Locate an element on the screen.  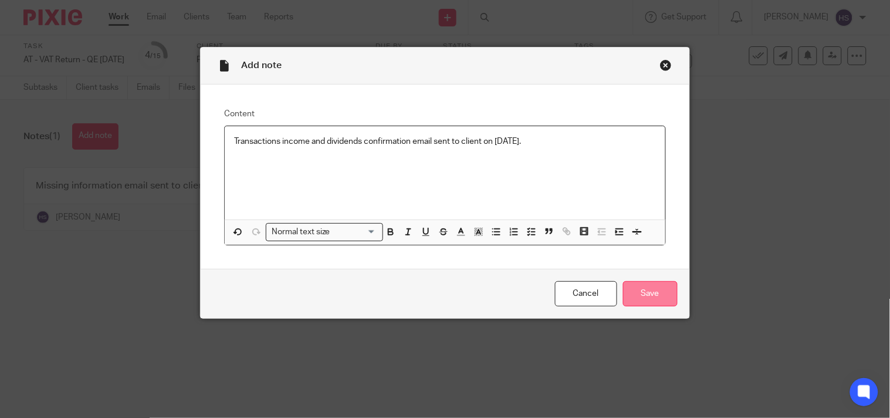
input: Search for option is located at coordinates (355, 232).